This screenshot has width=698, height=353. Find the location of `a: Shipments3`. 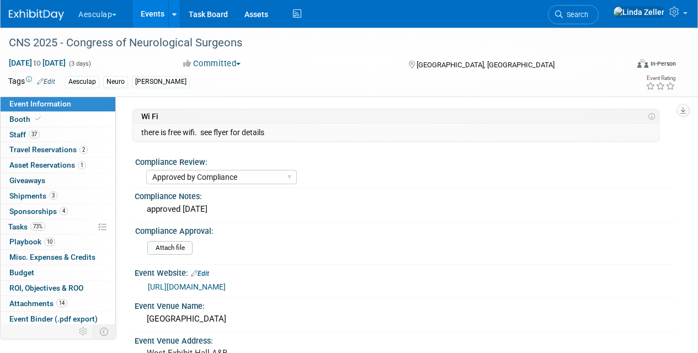

a: Shipments3 is located at coordinates (58, 196).